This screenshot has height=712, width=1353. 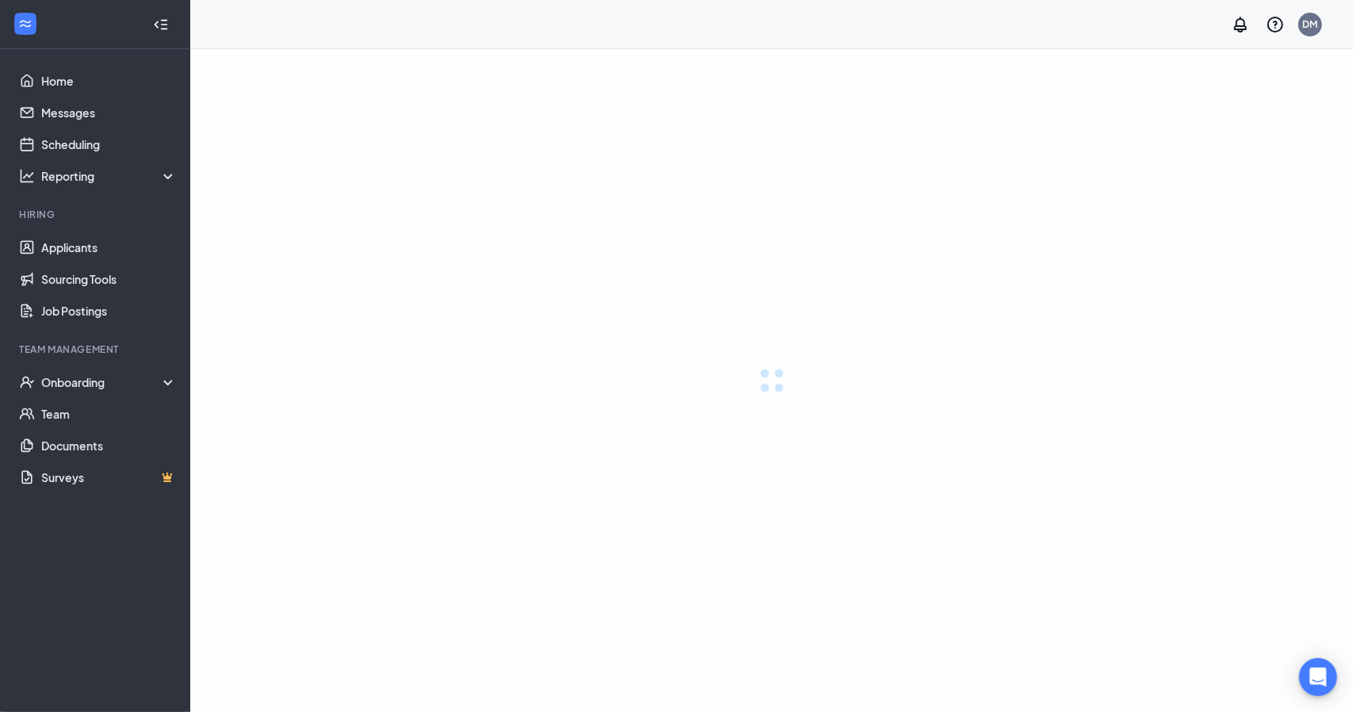 What do you see at coordinates (1318, 677) in the screenshot?
I see `div: Open Intercom Messenger` at bounding box center [1318, 677].